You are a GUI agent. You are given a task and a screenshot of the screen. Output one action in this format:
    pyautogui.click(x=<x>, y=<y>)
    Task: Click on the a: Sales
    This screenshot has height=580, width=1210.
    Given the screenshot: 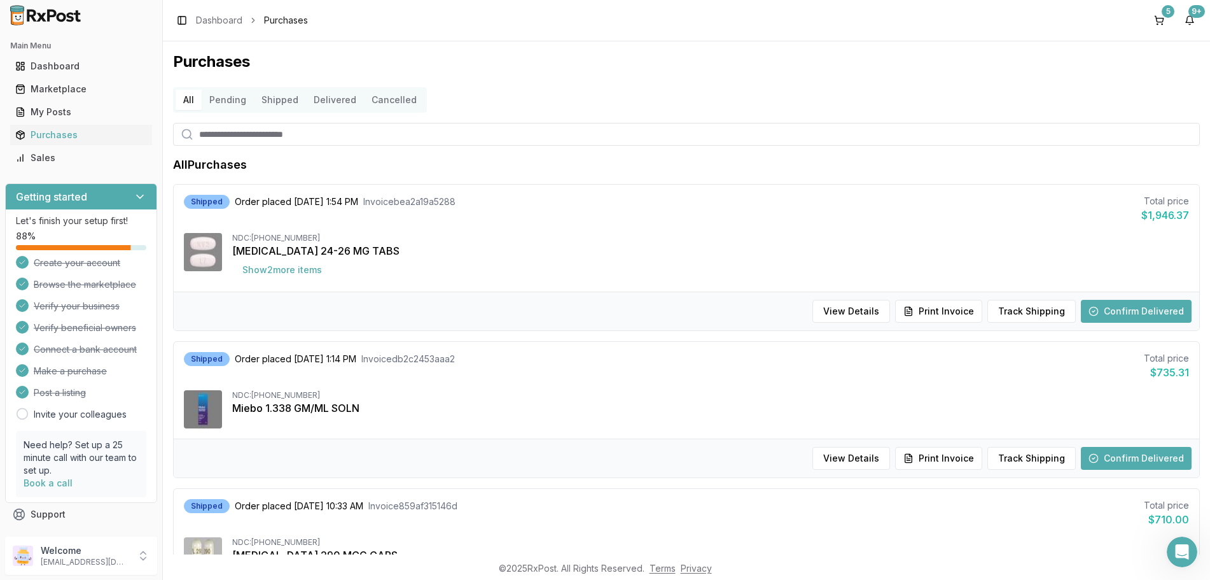 What is the action you would take?
    pyautogui.click(x=81, y=158)
    